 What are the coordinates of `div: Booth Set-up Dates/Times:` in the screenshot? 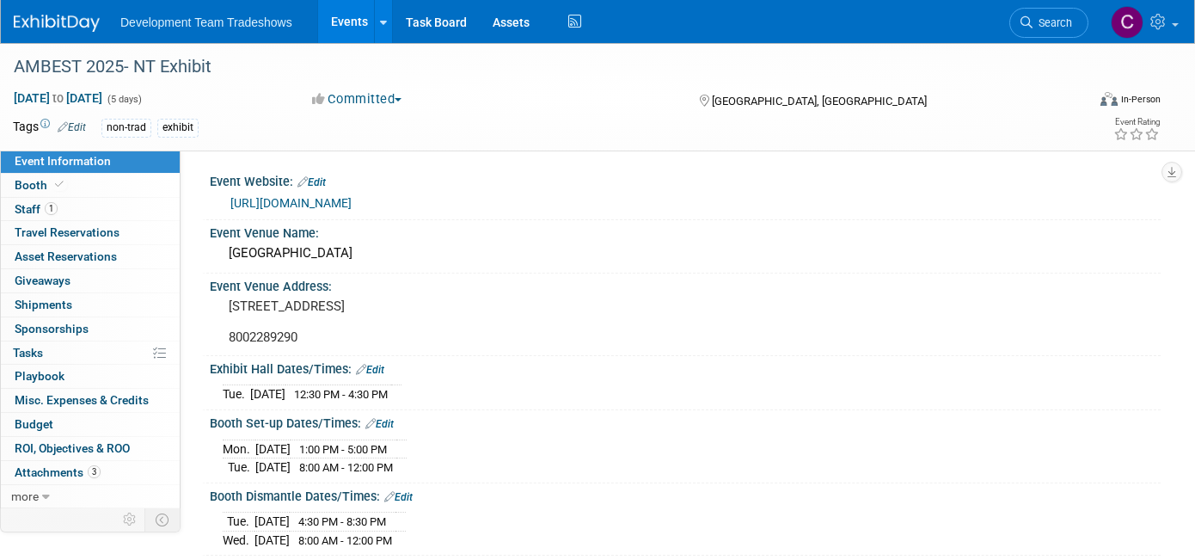 It's located at (685, 421).